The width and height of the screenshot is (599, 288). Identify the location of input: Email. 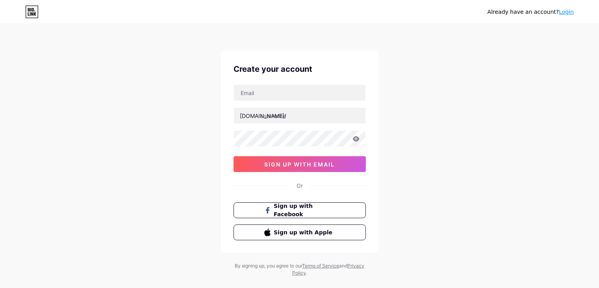
(300, 93).